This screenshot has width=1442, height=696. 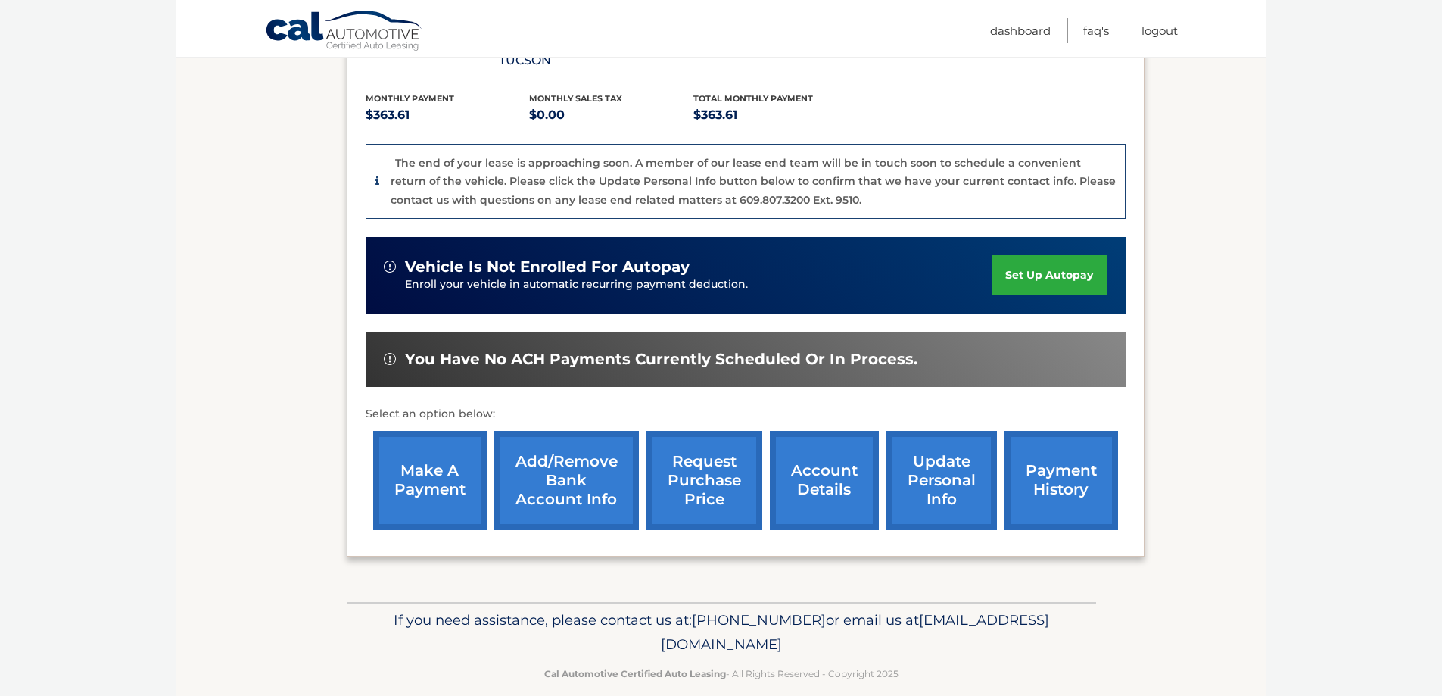 What do you see at coordinates (942, 480) in the screenshot?
I see `a: update personal info` at bounding box center [942, 480].